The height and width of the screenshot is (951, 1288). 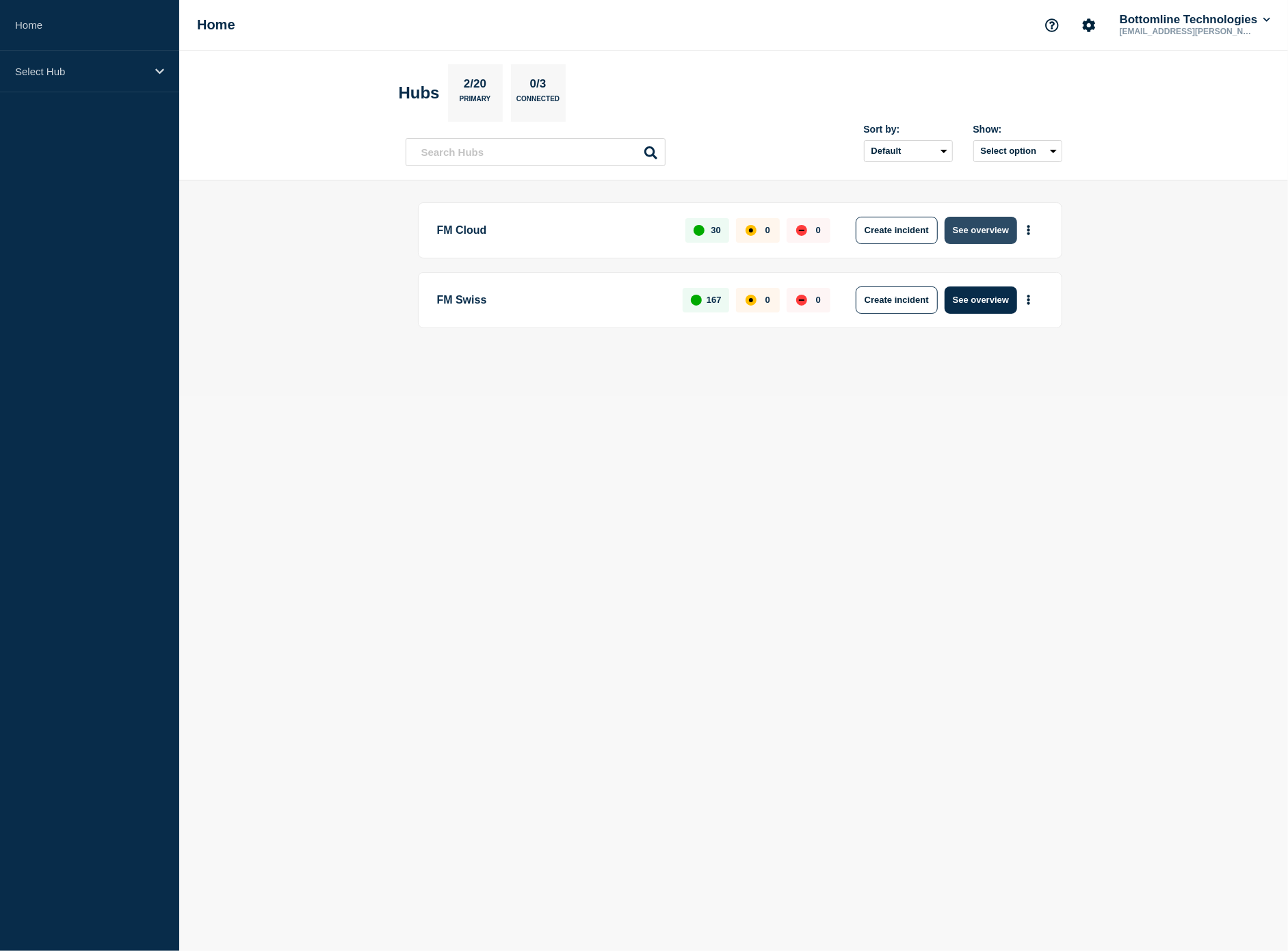 What do you see at coordinates (553, 231) in the screenshot?
I see `p: FM Cloud` at bounding box center [553, 231].